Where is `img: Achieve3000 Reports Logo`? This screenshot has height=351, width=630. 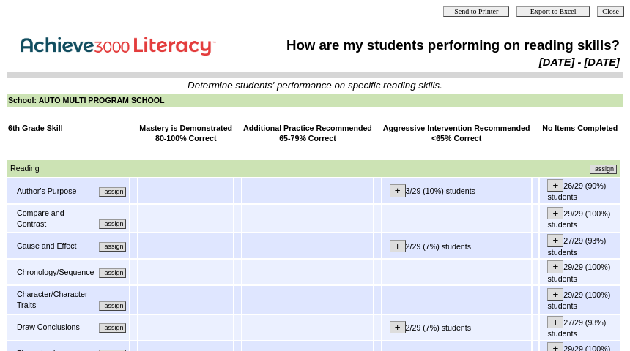 img: Achieve3000 Reports Logo is located at coordinates (120, 44).